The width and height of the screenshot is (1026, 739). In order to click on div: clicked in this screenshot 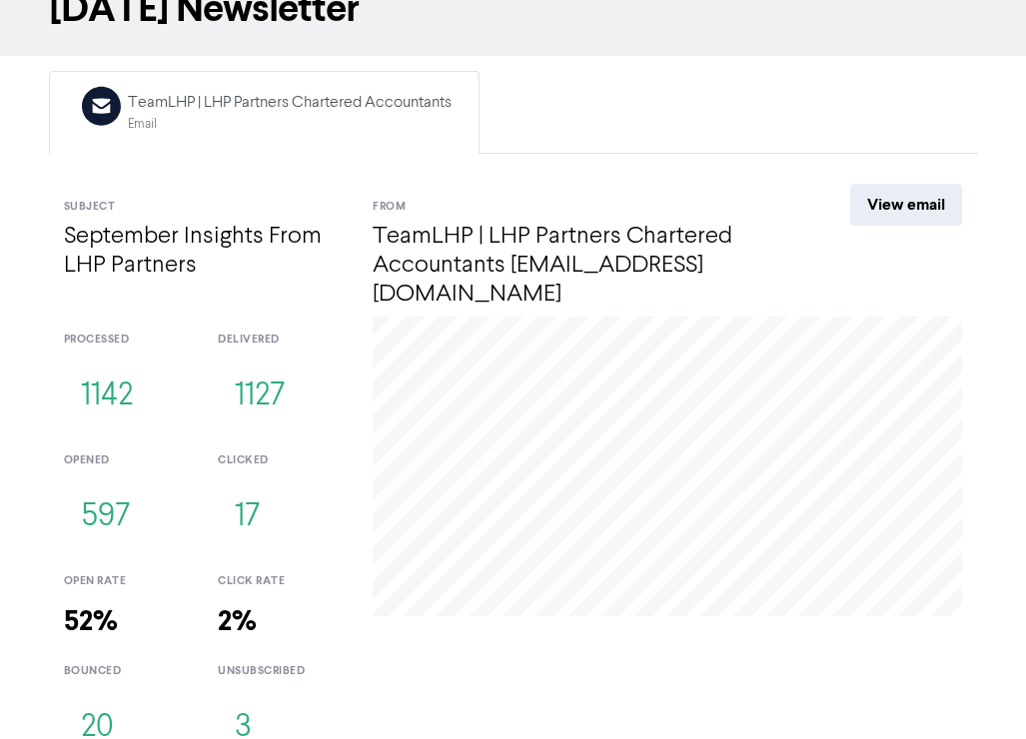, I will do `click(280, 460)`.